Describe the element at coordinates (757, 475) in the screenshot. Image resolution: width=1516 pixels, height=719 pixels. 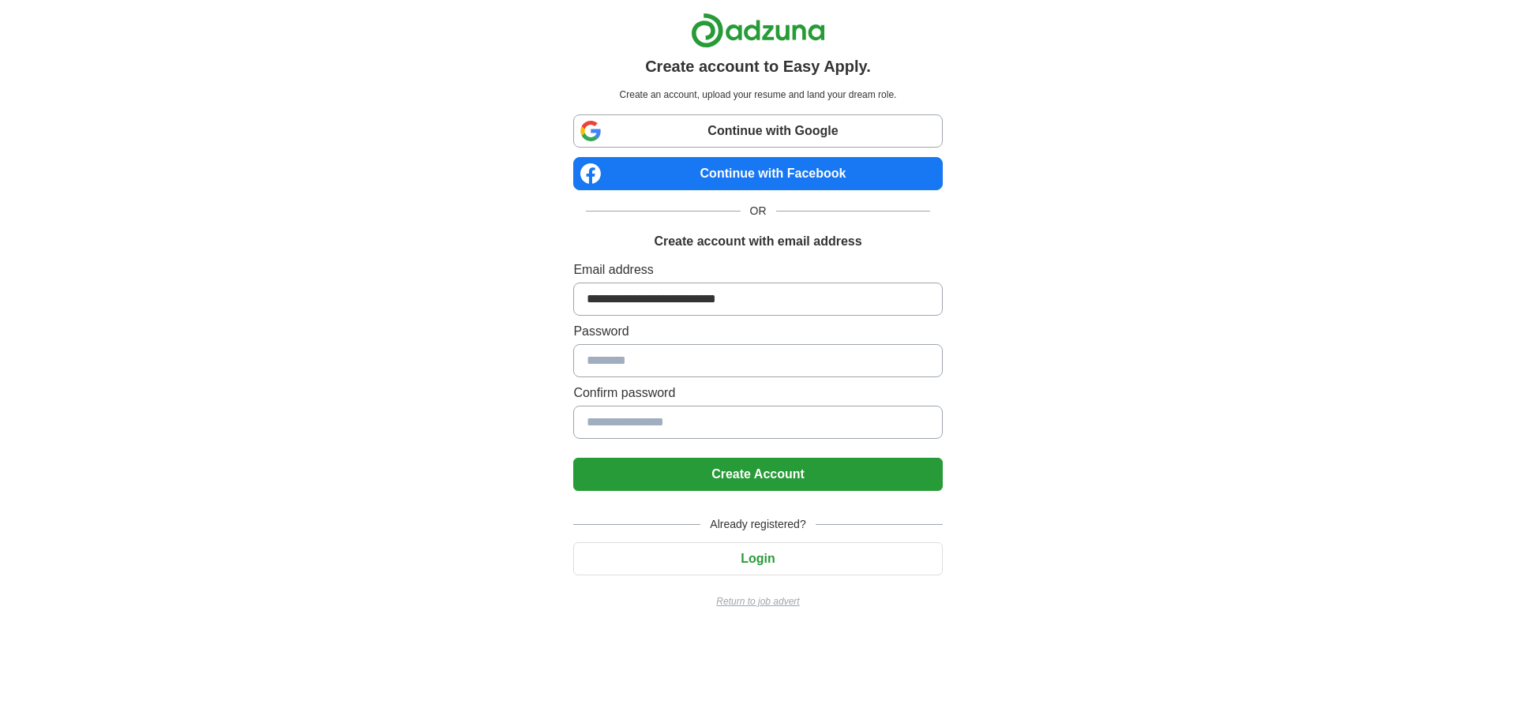
I see `button: Create Account` at that location.